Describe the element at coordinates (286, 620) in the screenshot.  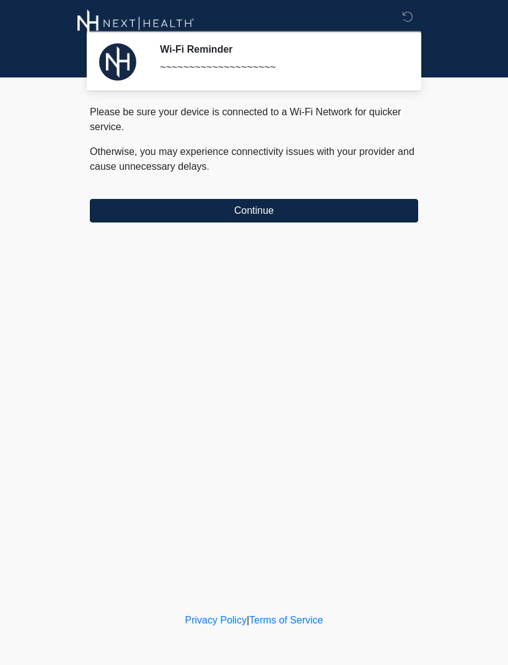
I see `a: Terms of Service` at that location.